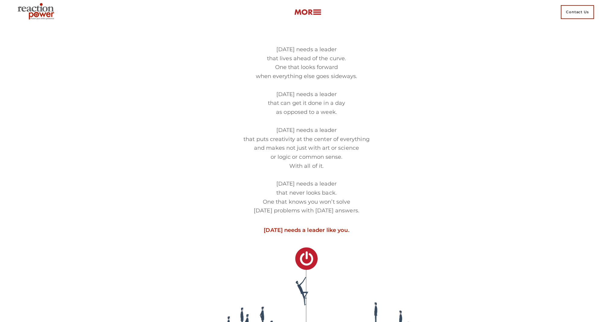  What do you see at coordinates (577, 12) in the screenshot?
I see `span: Contact Us` at bounding box center [577, 12].